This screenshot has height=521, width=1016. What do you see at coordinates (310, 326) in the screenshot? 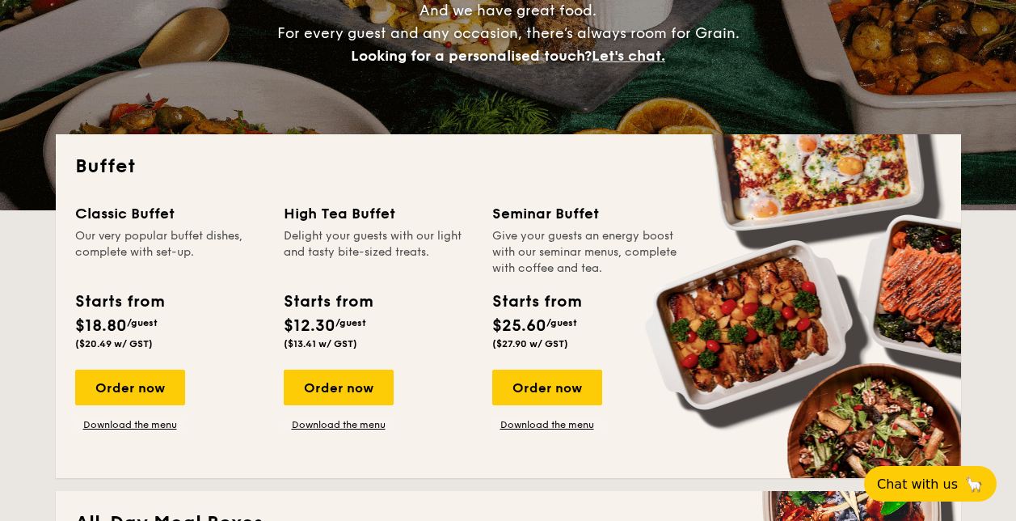
I see `span: $12.30` at bounding box center [310, 326].